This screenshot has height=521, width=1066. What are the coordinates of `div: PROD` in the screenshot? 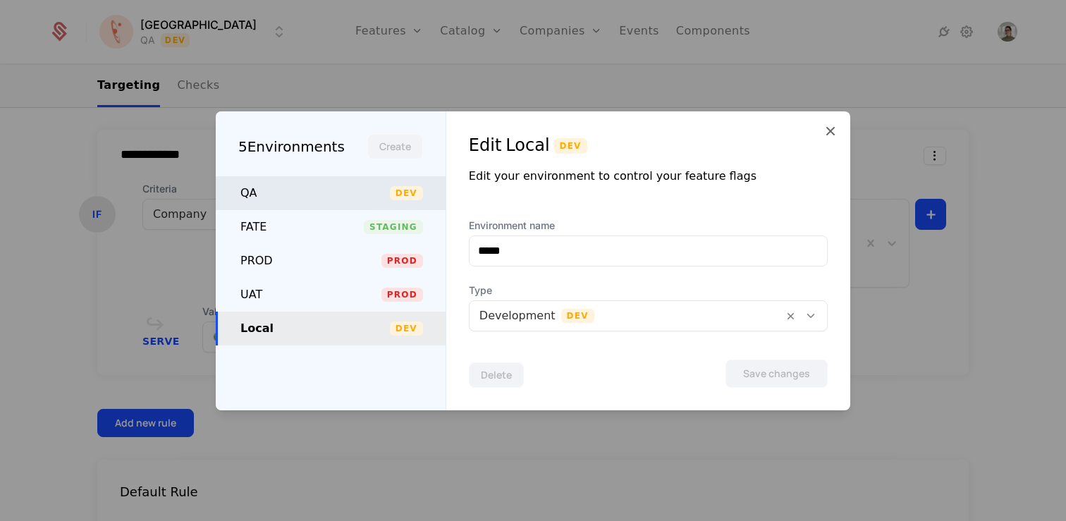 It's located at (311, 261).